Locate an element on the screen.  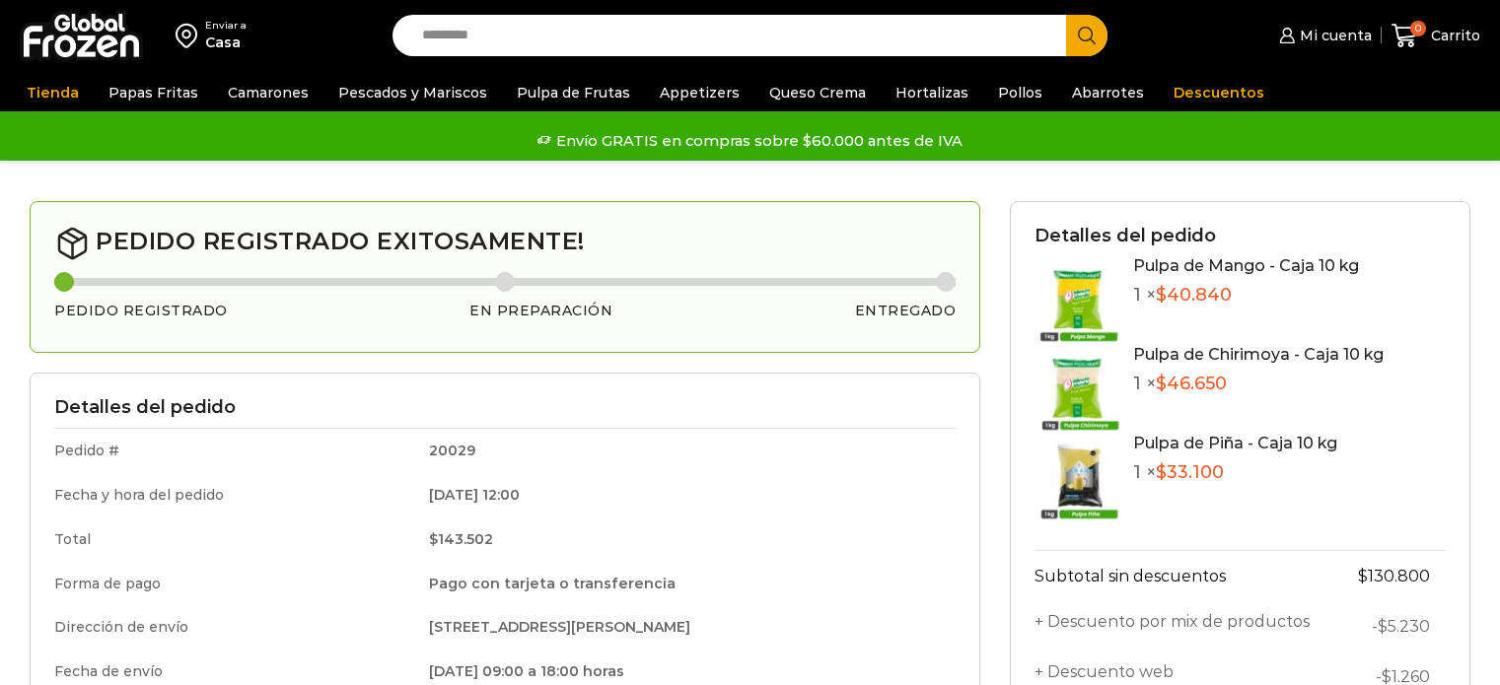
span: 0 is located at coordinates (1418, 29).